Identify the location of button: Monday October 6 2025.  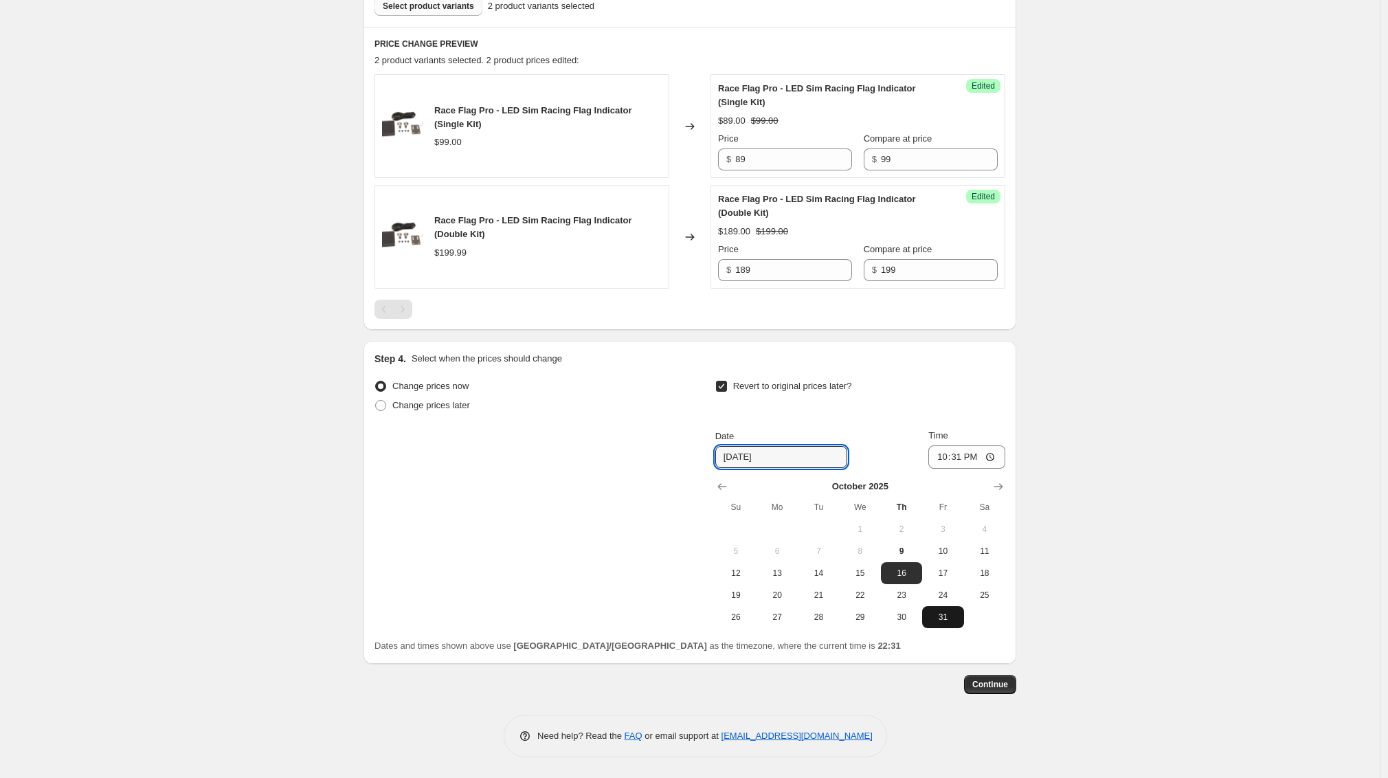
(777, 551).